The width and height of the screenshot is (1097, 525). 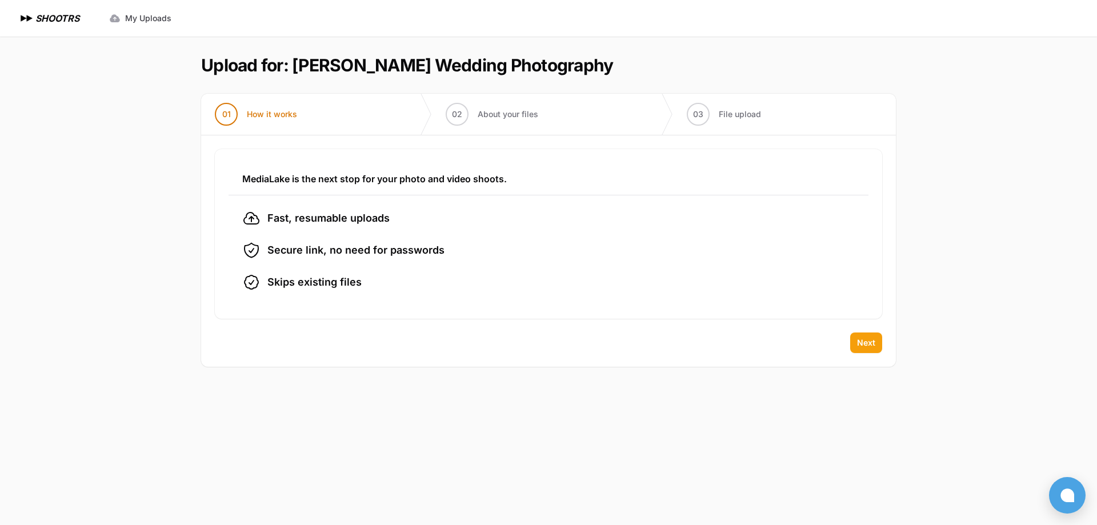 I want to click on button: 01 How it works, so click(x=256, y=114).